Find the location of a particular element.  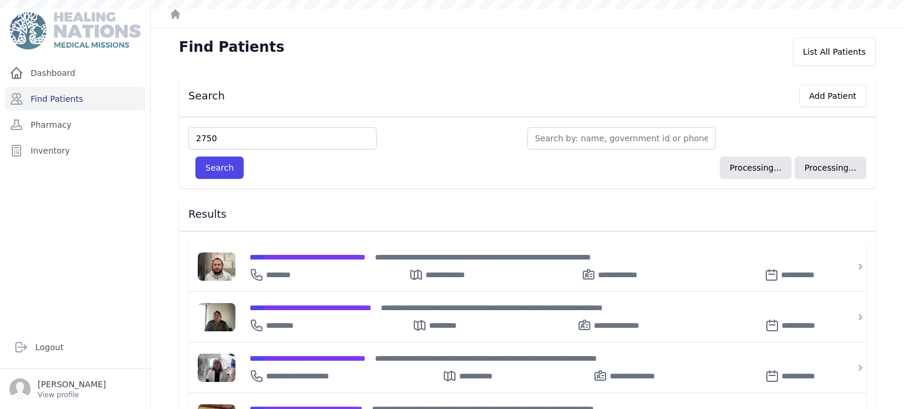

h3: Results is located at coordinates (527, 214).